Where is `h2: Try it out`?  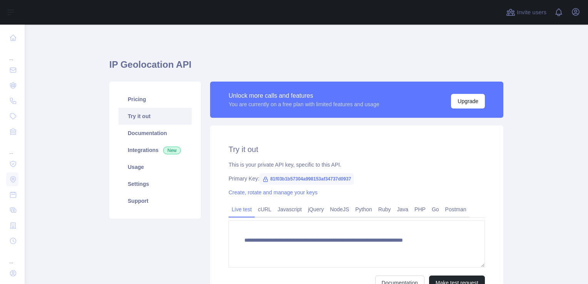 h2: Try it out is located at coordinates (357, 149).